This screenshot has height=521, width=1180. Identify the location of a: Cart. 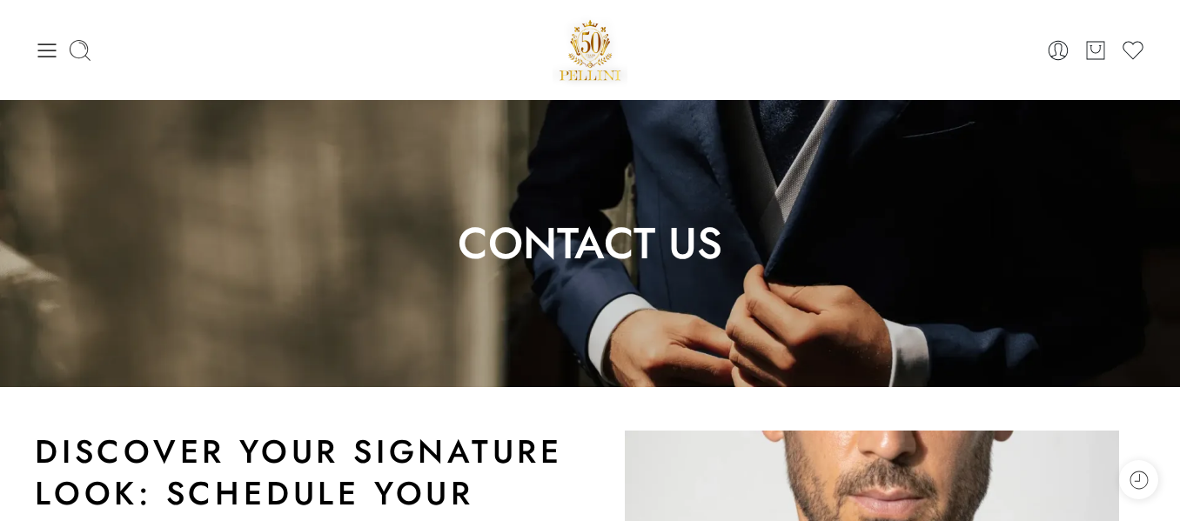
(1096, 50).